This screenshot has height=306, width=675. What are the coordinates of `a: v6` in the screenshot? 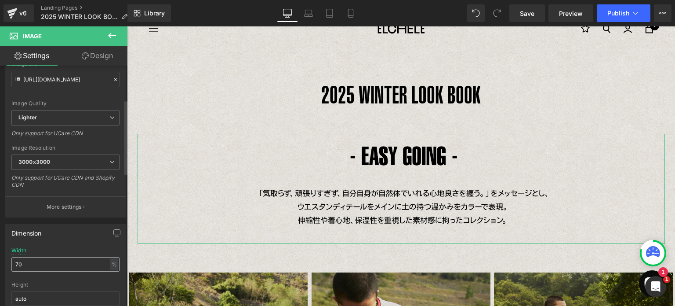 It's located at (18, 13).